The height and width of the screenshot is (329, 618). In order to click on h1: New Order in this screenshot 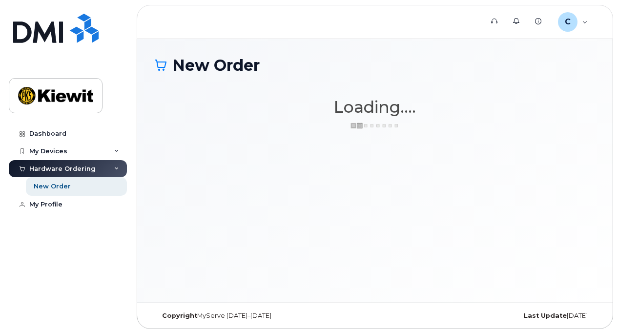, I will do `click(375, 65)`.